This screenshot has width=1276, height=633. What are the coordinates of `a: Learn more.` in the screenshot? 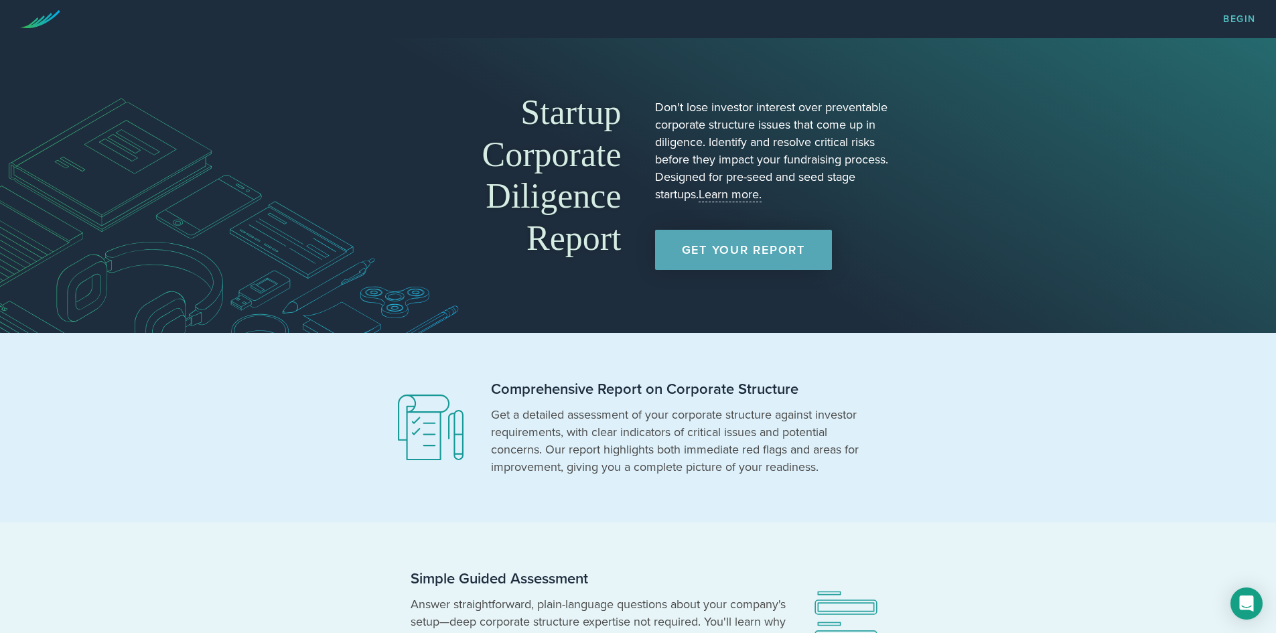 It's located at (730, 194).